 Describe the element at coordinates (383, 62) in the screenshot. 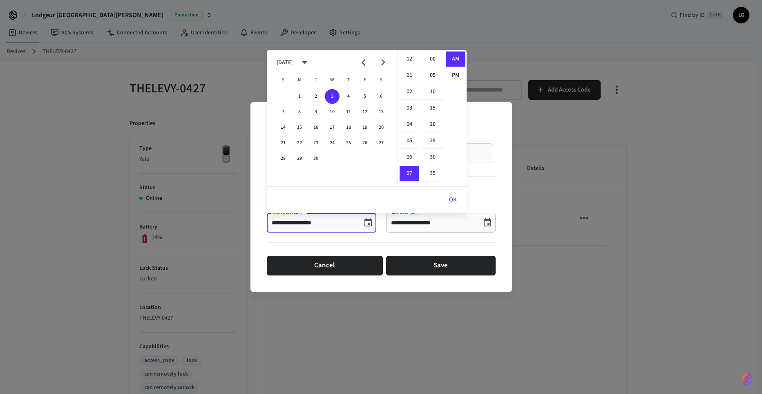

I see `button: Next month` at that location.